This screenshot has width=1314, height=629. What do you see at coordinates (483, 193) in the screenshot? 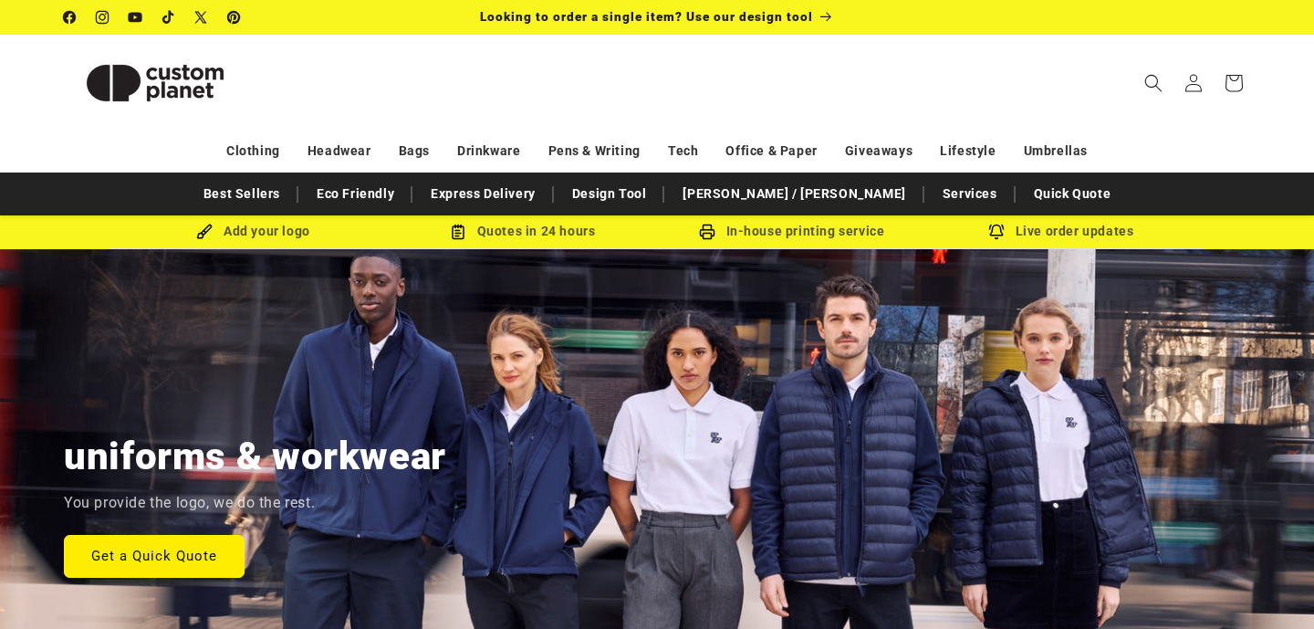
I see `a: Express Delivery` at bounding box center [483, 193].